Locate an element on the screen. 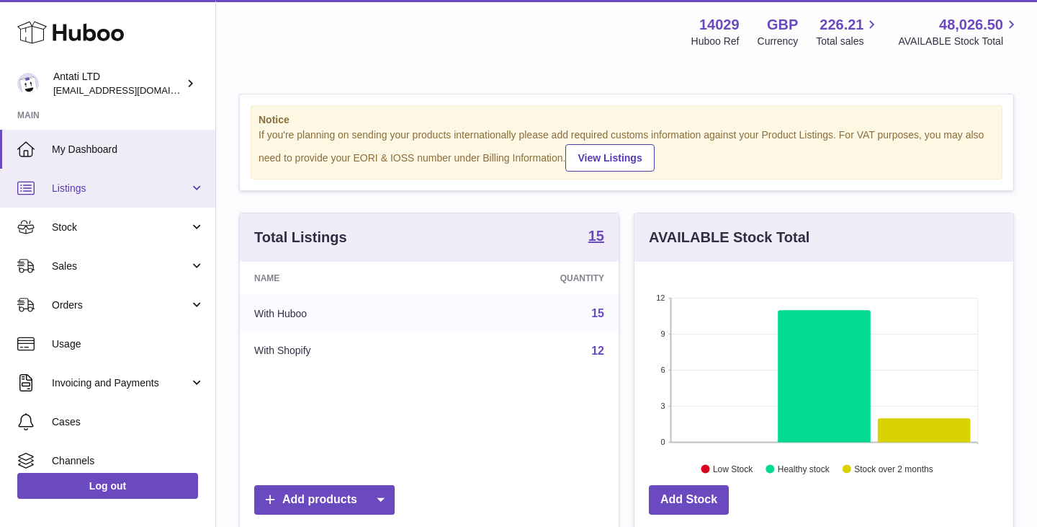  text: Low Stock is located at coordinates (733, 468).